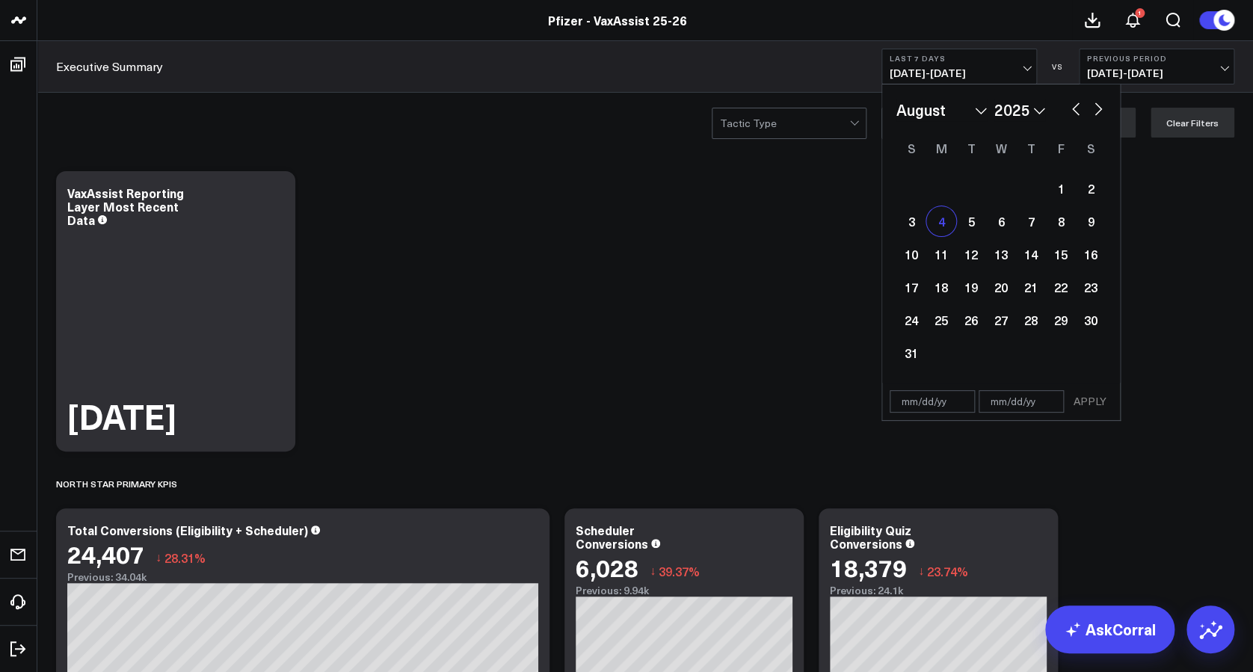 The image size is (1253, 672). I want to click on span: 39.37%, so click(679, 571).